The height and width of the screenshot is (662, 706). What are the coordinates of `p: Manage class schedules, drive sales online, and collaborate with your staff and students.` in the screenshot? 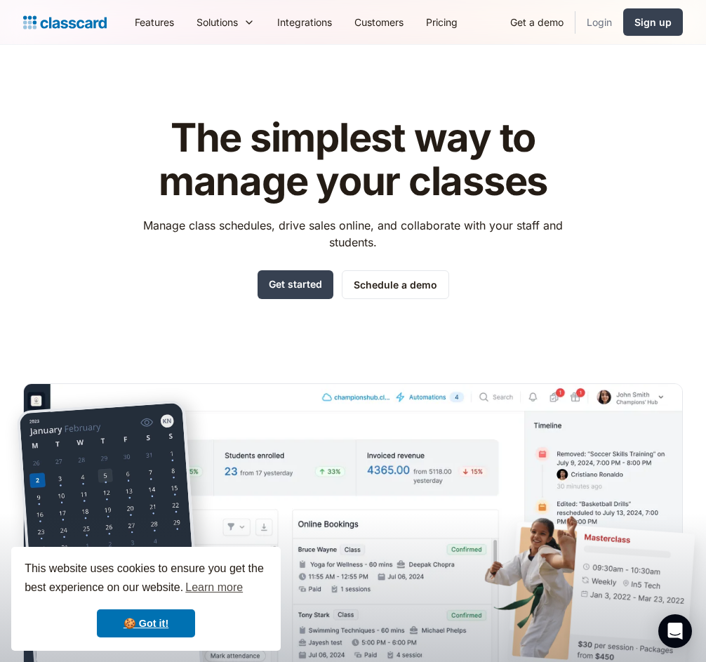 It's located at (353, 234).